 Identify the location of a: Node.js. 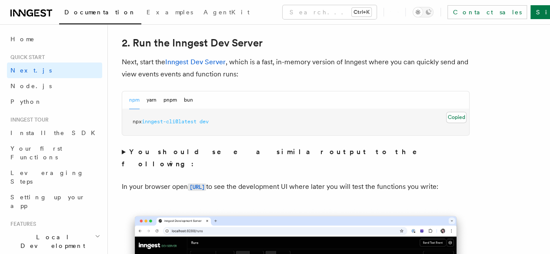
(54, 86).